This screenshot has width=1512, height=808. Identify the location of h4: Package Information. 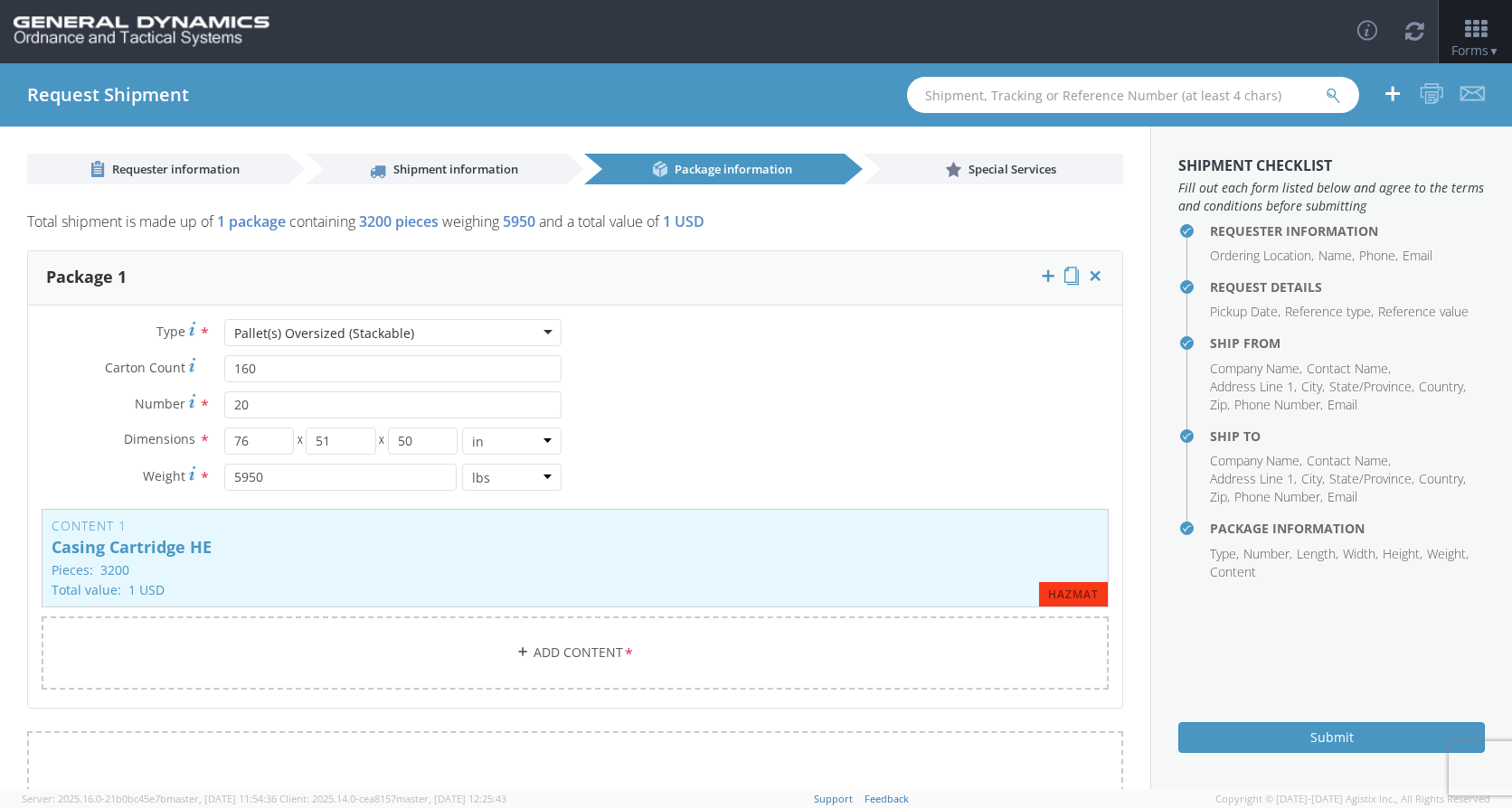
(1347, 528).